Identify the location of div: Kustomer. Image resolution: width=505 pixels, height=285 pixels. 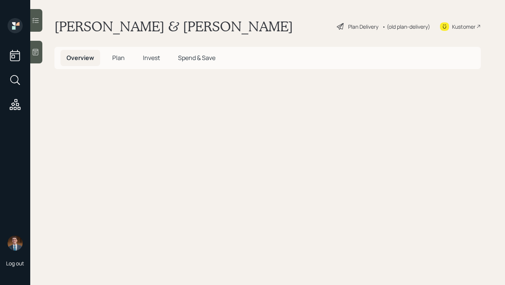
(463, 26).